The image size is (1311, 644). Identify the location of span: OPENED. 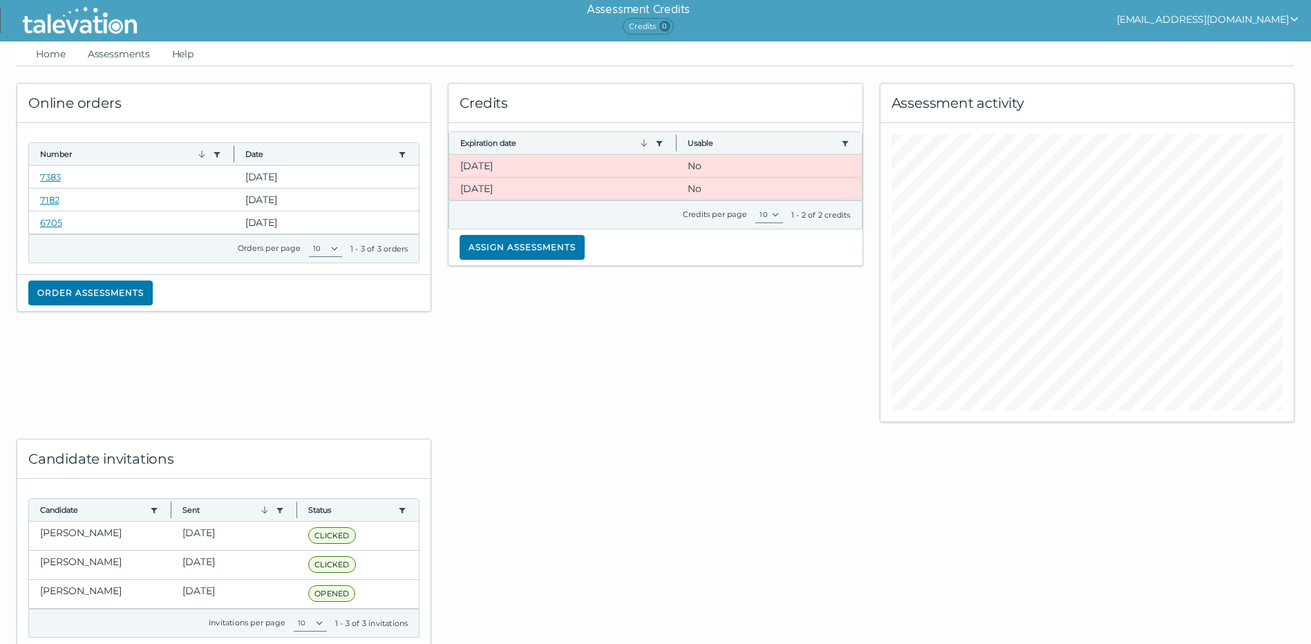
(332, 594).